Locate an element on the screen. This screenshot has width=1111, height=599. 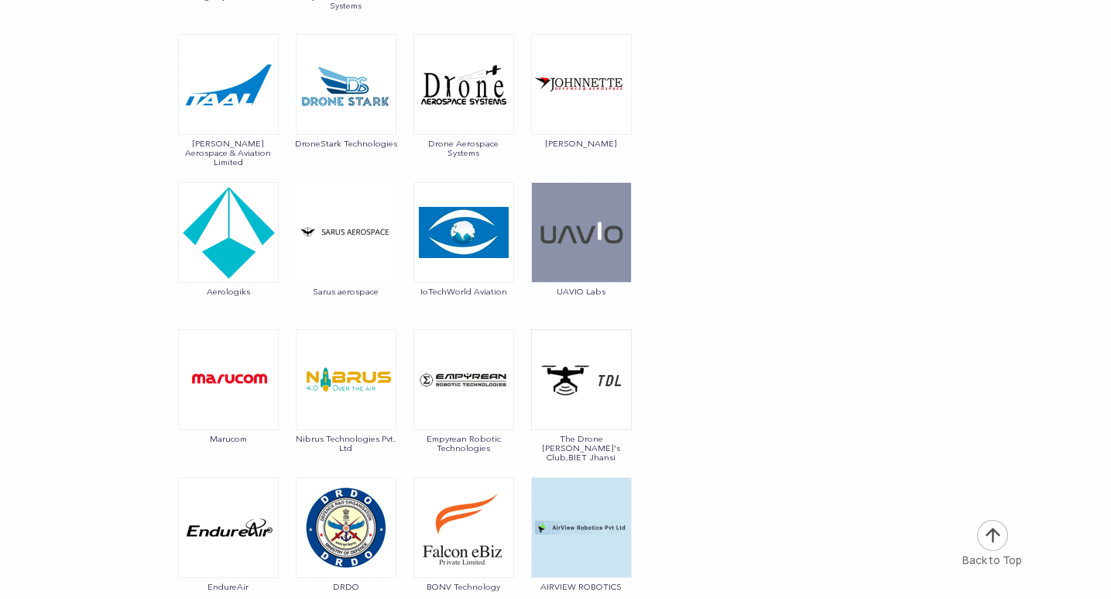
img: ic_droneaerospace.png is located at coordinates (464, 84).